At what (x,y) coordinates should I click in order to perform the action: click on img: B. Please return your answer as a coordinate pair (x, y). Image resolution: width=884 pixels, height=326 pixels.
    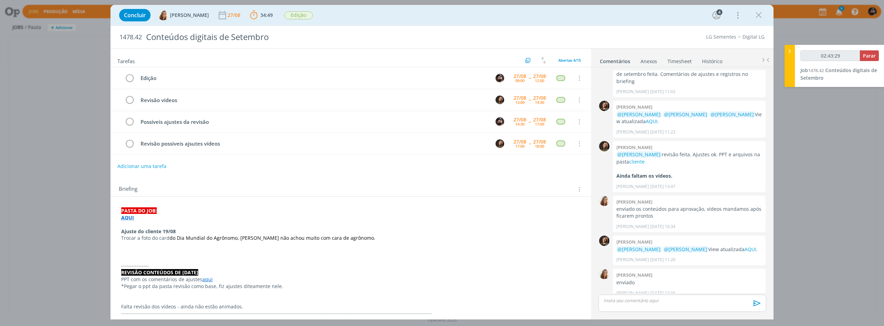
    Looking at the image, I should click on (500, 122).